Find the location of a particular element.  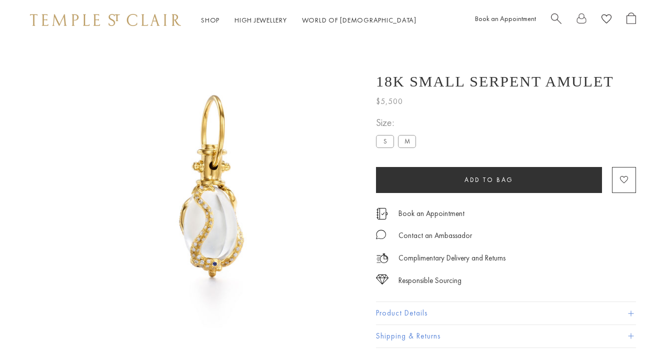

img: P51836-E11SERPPV is located at coordinates (213, 188).